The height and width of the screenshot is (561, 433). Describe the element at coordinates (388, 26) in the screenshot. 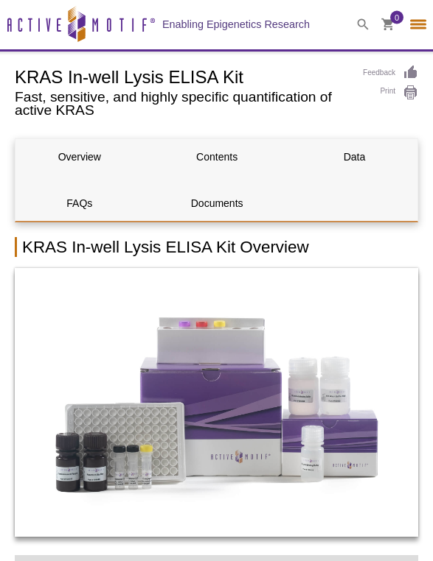

I see `a: 0` at that location.